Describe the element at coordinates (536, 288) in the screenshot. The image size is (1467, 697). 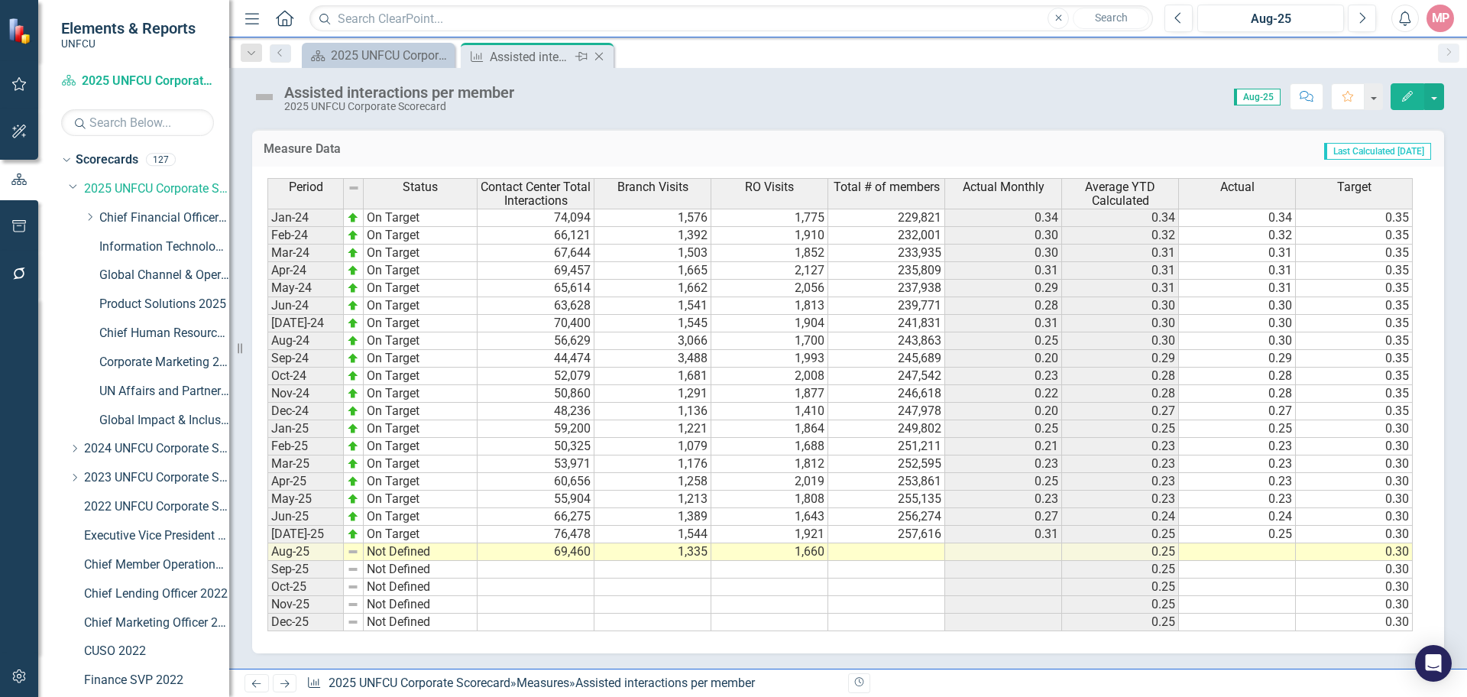
I see `td: 65,614` at that location.